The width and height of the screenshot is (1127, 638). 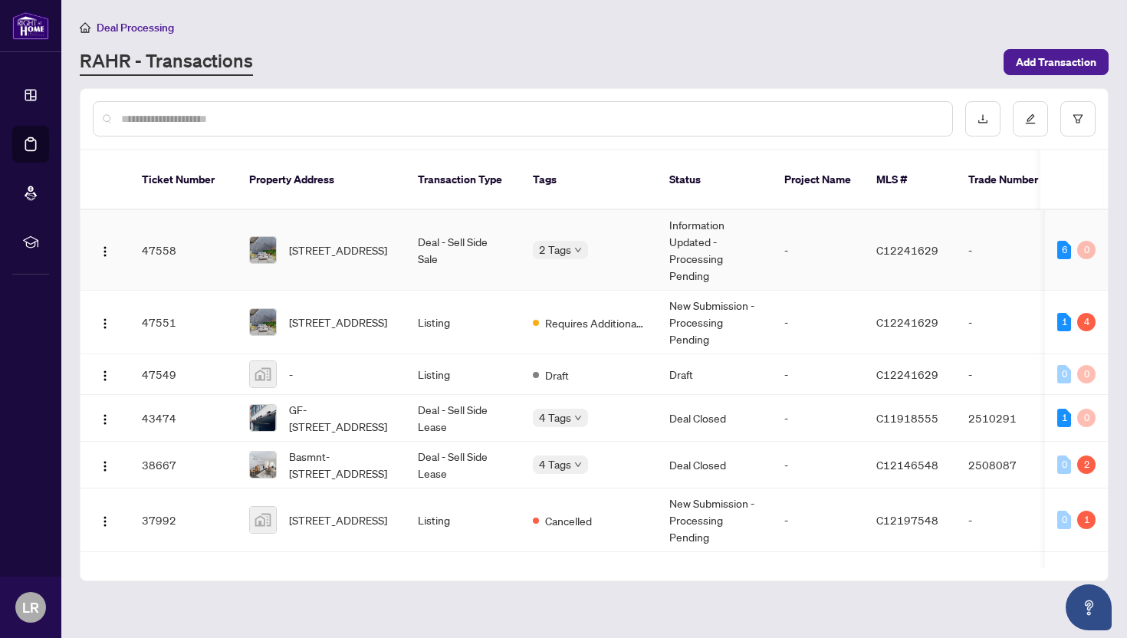 I want to click on button: Add Transaction, so click(x=1056, y=62).